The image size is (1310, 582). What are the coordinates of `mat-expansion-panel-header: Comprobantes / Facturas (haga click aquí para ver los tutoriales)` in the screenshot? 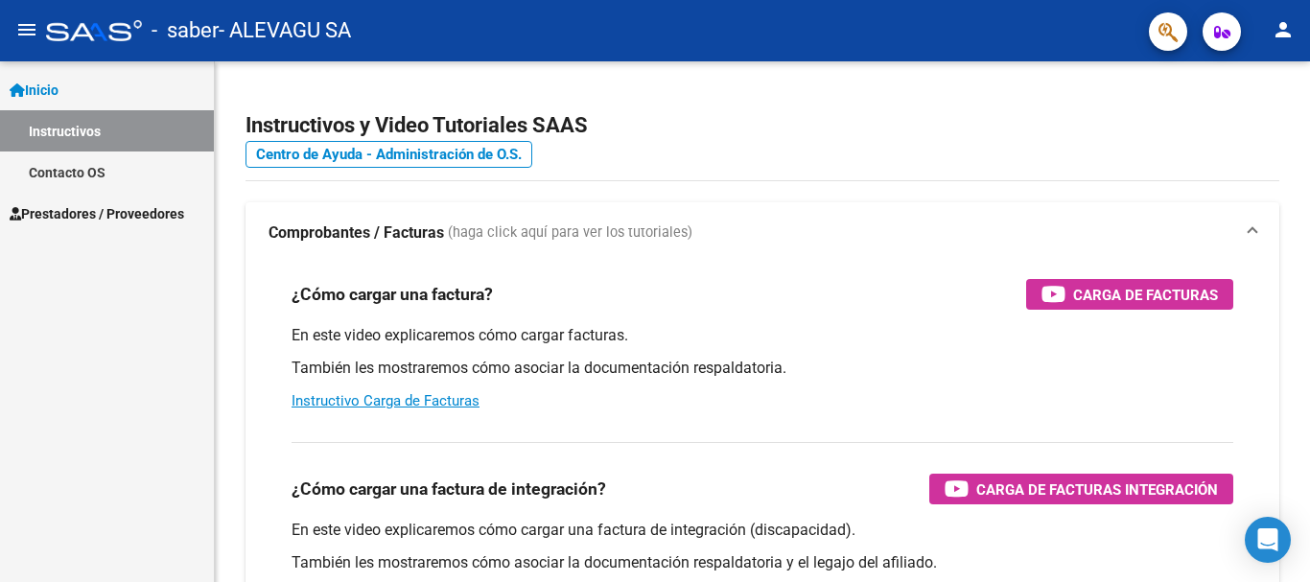 It's located at (762, 233).